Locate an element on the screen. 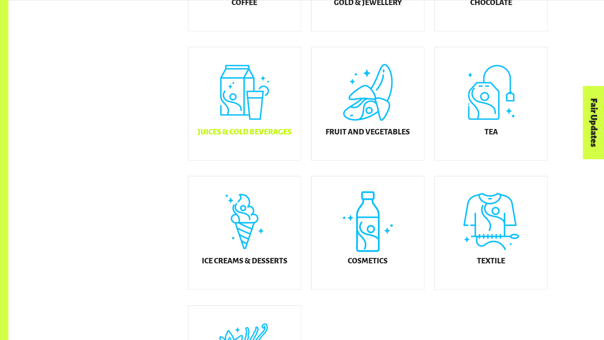  h5: Textile is located at coordinates (490, 262).